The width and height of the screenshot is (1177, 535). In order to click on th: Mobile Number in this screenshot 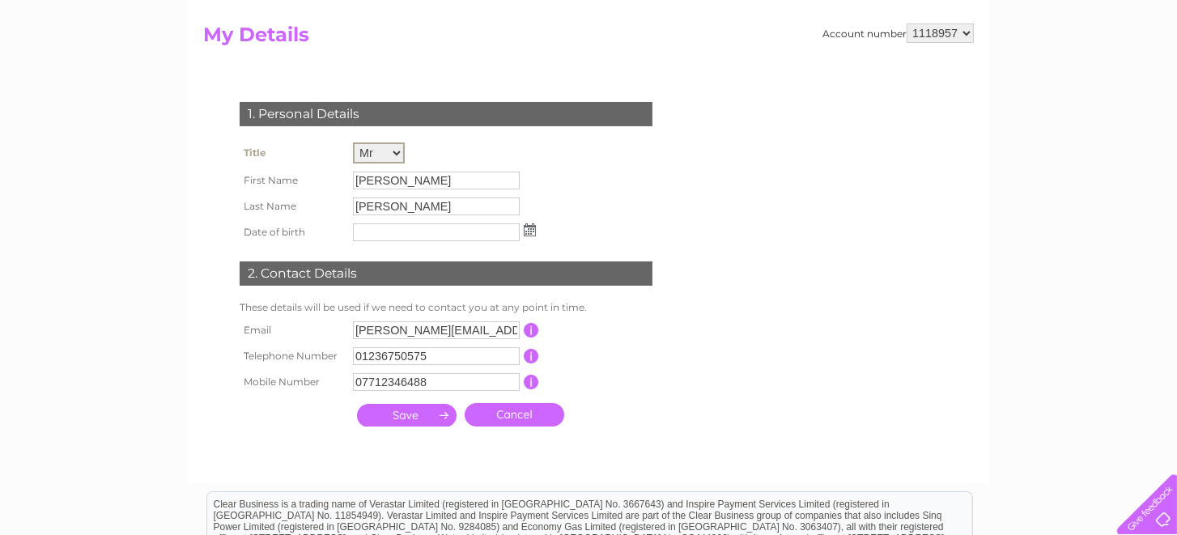, I will do `click(292, 382)`.